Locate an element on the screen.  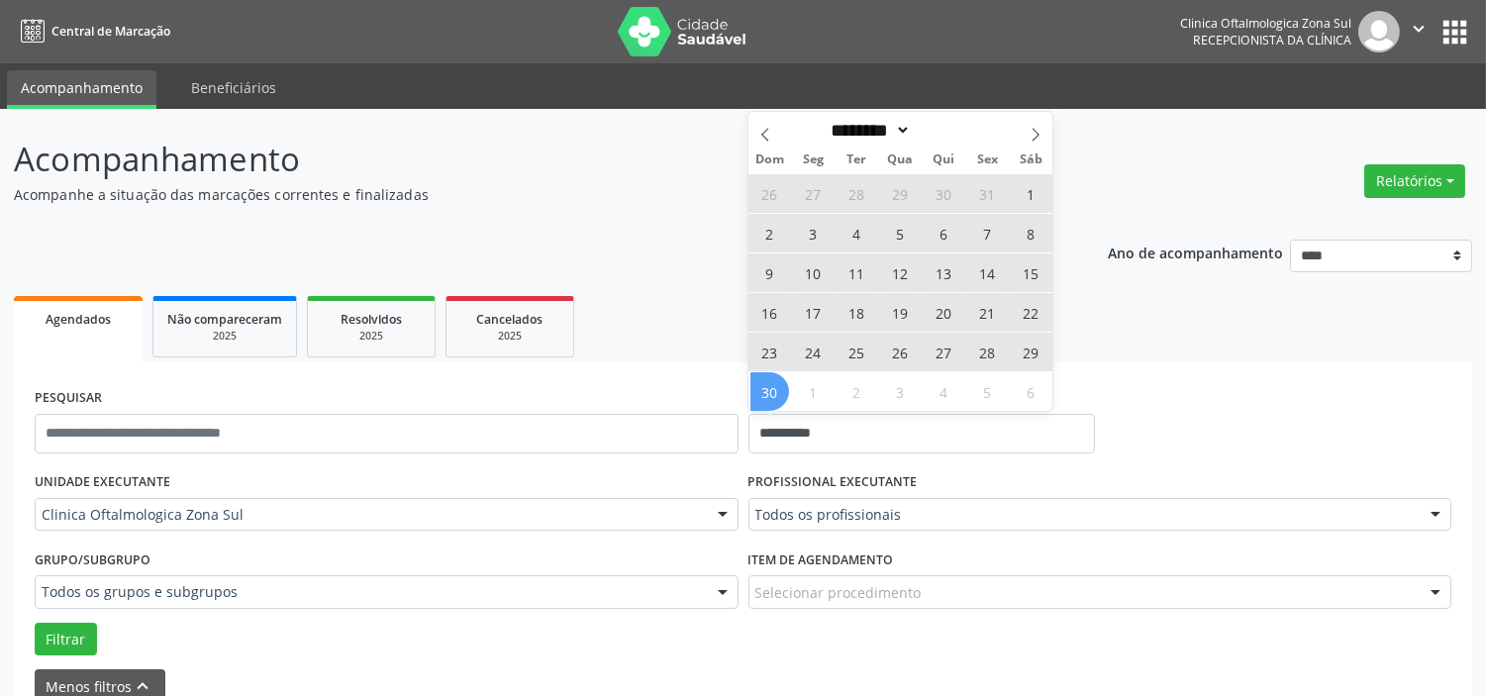
span: Novembro 16, 2025 is located at coordinates (769, 312).